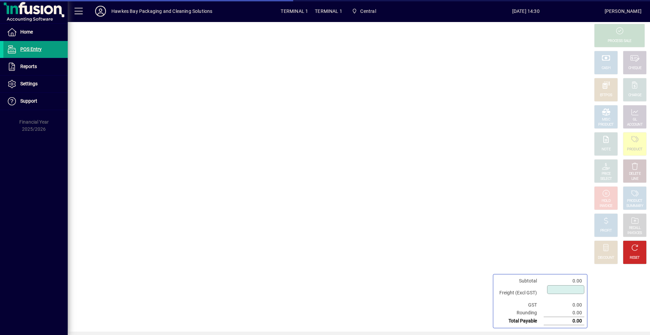  I want to click on td: Total Payable, so click(520, 321).